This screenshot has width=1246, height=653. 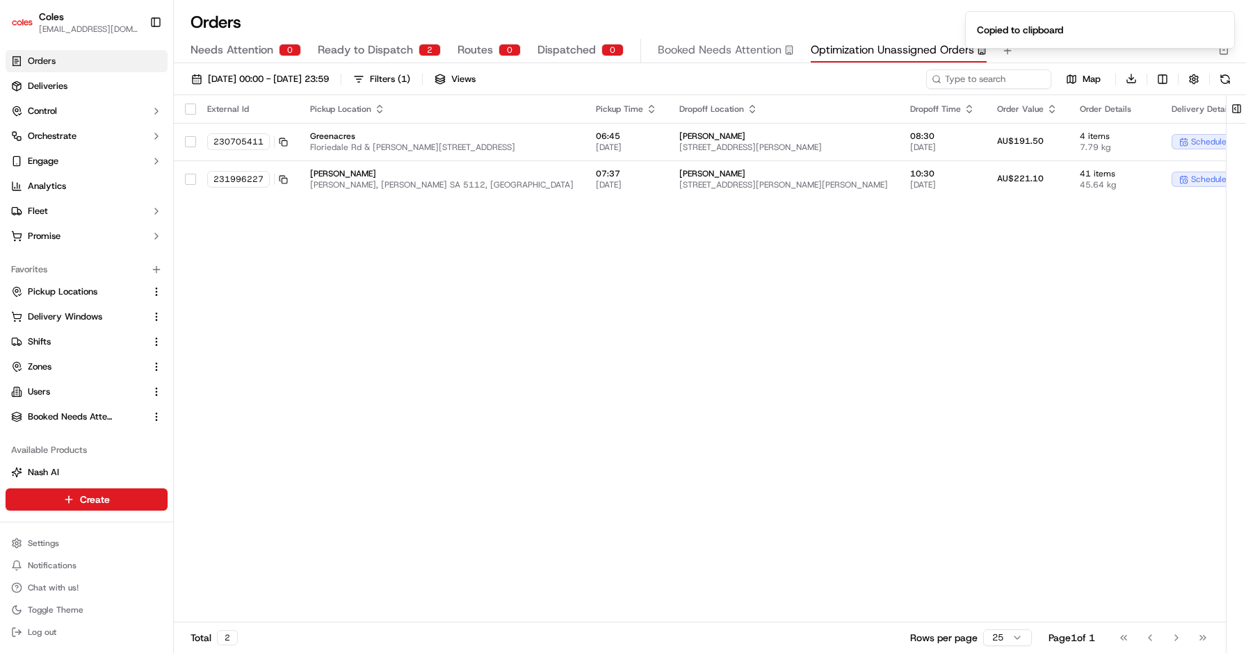 What do you see at coordinates (26, 145) in the screenshot?
I see `img: 1736555255976-a54dd68f-1ca7-489b-9aae-adbdc363a1c4` at bounding box center [26, 145].